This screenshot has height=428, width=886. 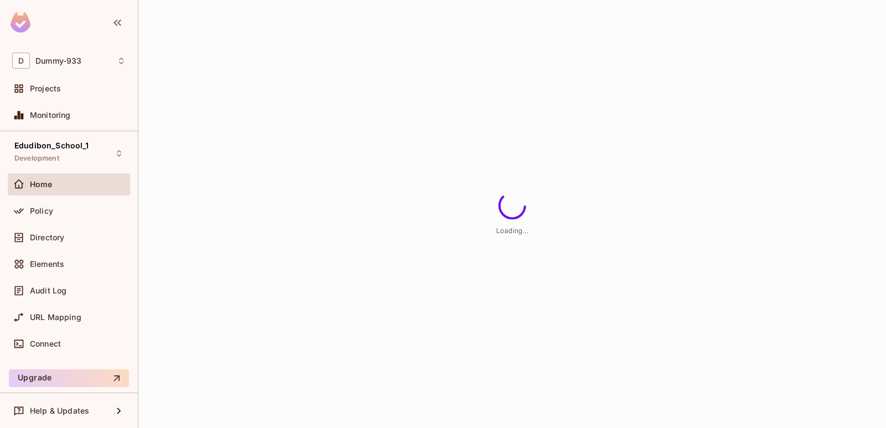 I want to click on span: Development, so click(x=37, y=158).